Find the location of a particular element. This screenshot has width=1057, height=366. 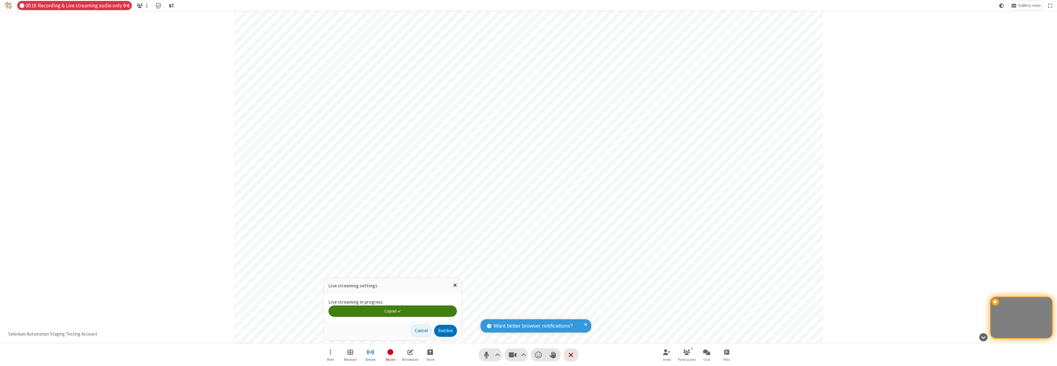

span: Share is located at coordinates (430, 359).